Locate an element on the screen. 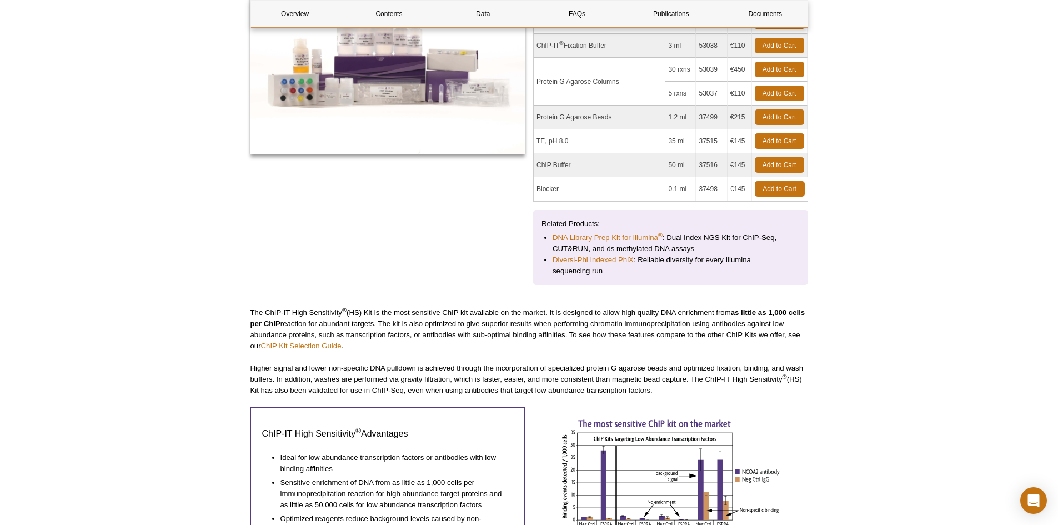  li: Sensitive enrichment of DNA from as little as 1,000 cells per immunoprecipitation reaction for hi... is located at coordinates (391, 492).